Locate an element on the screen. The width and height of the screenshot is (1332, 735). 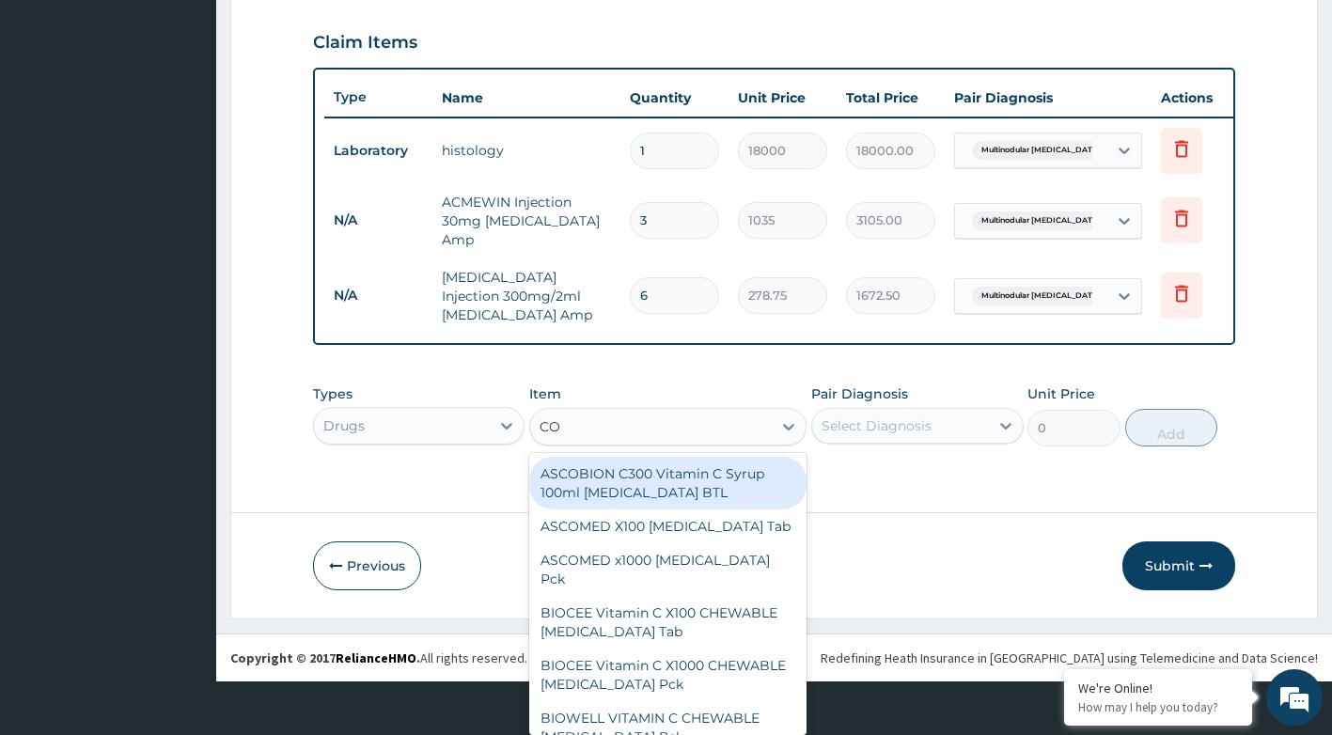
a: RelianceHMO is located at coordinates (376, 658).